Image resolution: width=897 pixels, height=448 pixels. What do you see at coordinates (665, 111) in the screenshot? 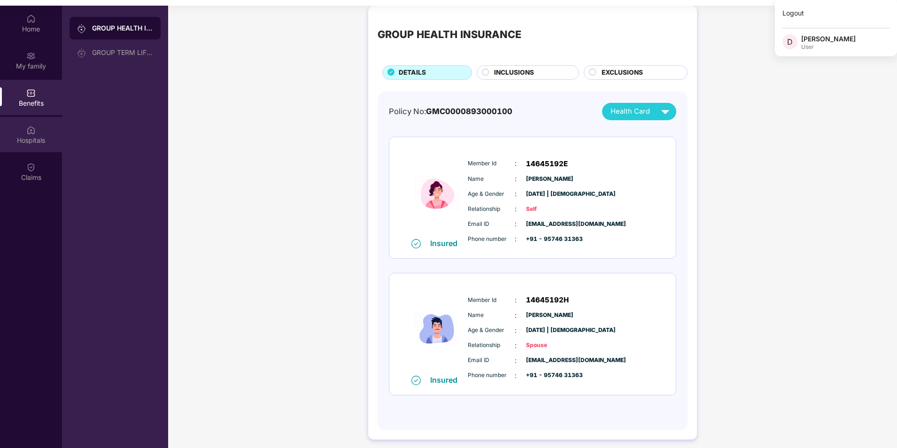
I see `img: svg+xml;base64,PHN2ZyB4bWxucz0iaHR0cDovL3d3dy53My5vcmcvMjAwMC9zdmciIHZpZXdCb3g9IjAgMCAyNCAyNCIgd2...` at bounding box center [665, 111].